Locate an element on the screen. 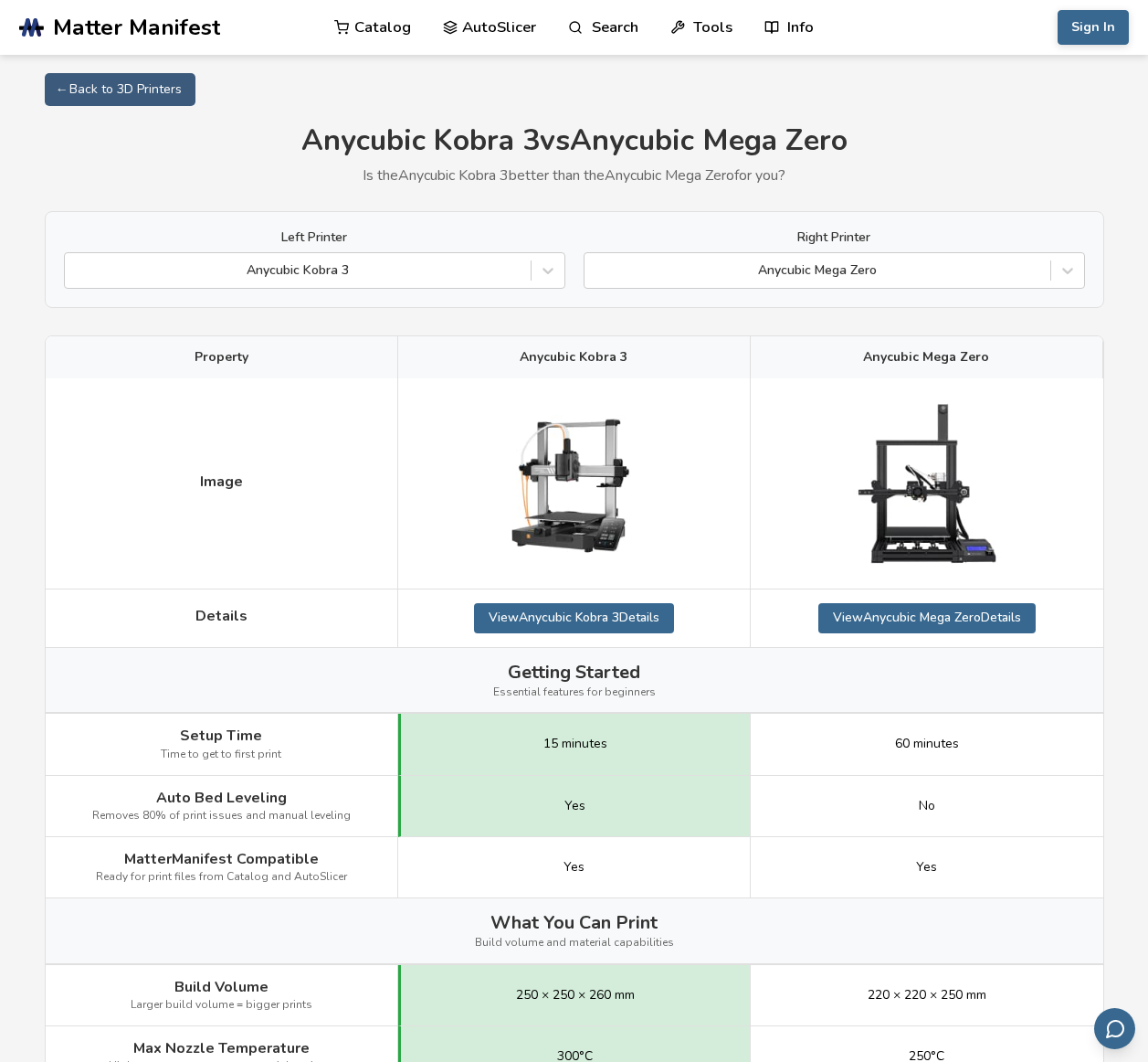 Image resolution: width=1148 pixels, height=1062 pixels. span: Build Volume is located at coordinates (221, 987).